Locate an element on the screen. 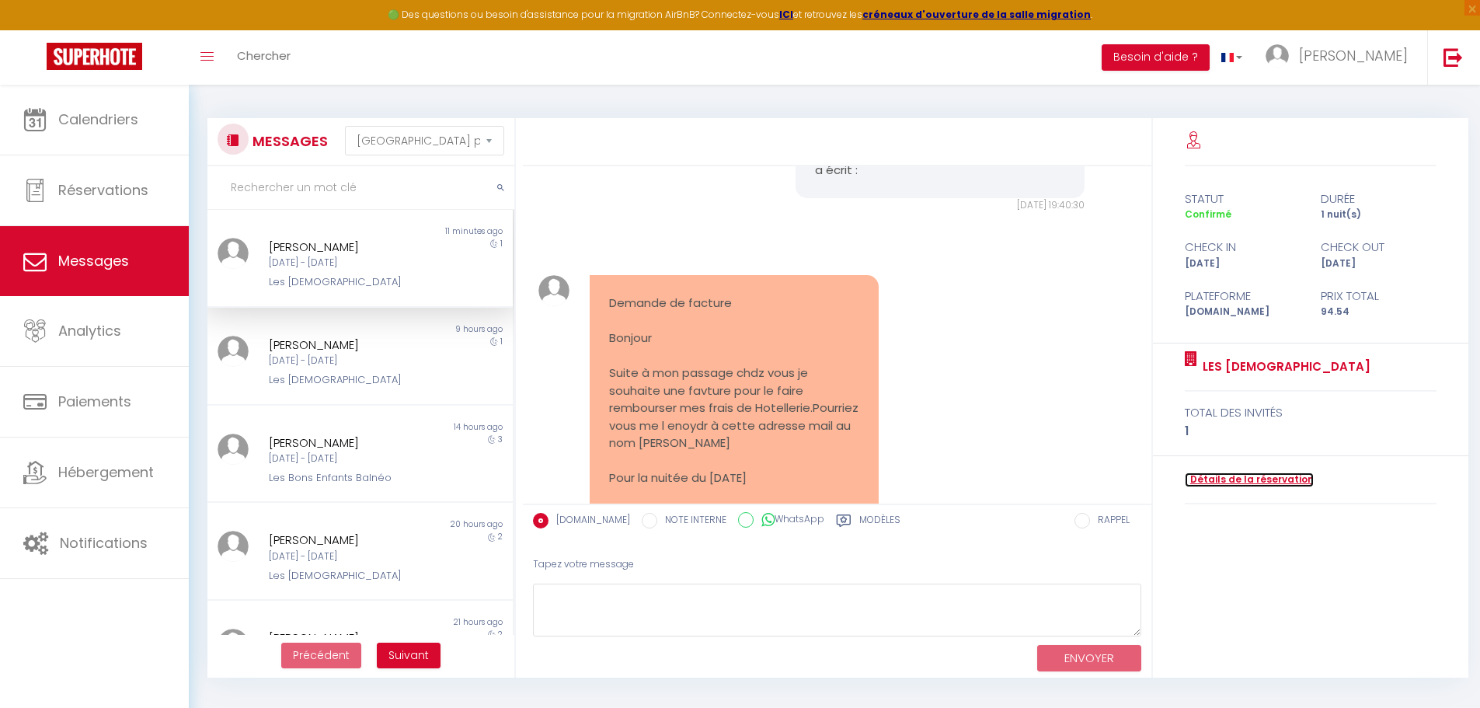  span: Notifications is located at coordinates (103, 542).